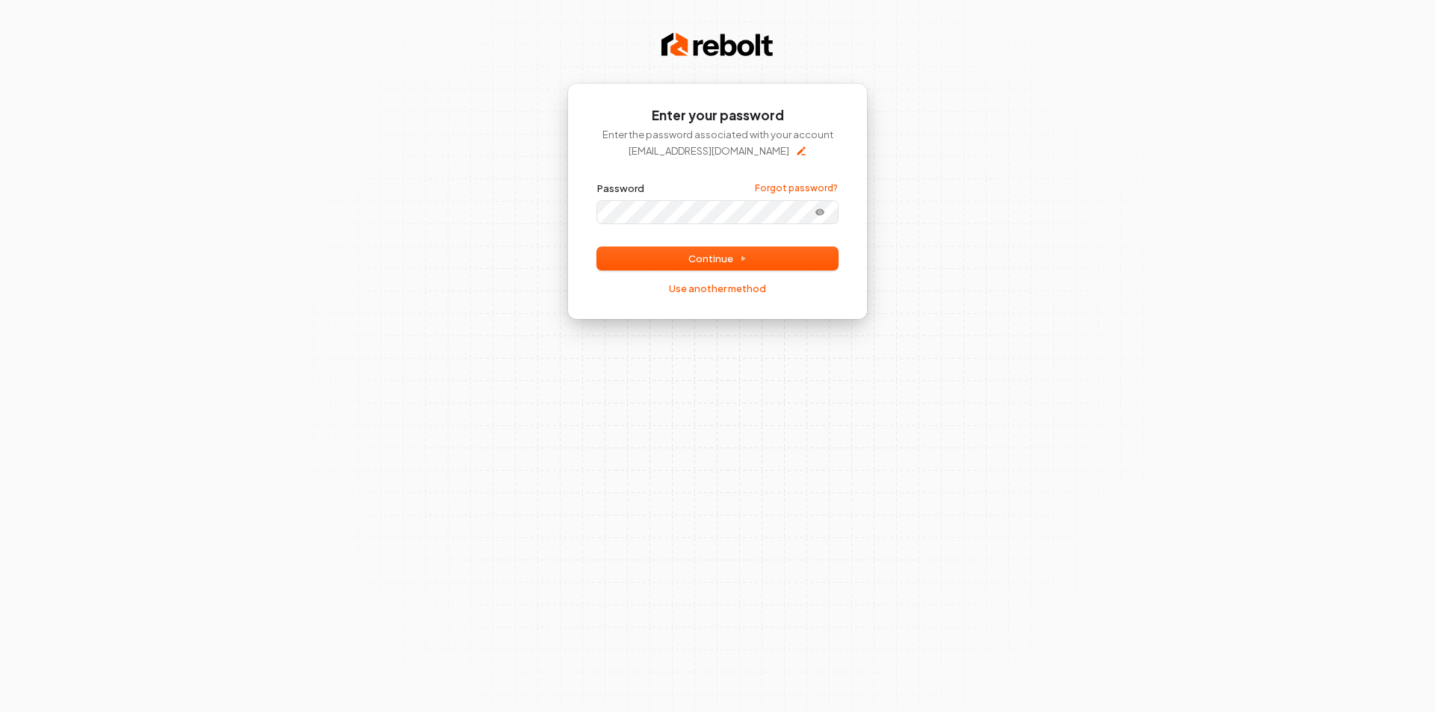 The height and width of the screenshot is (712, 1435). Describe the element at coordinates (820, 212) in the screenshot. I see `button: Show password` at that location.